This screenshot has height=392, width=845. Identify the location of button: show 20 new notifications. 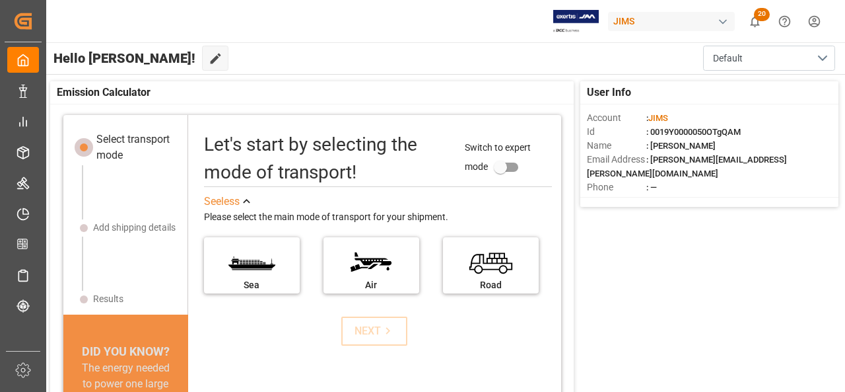
(755, 21).